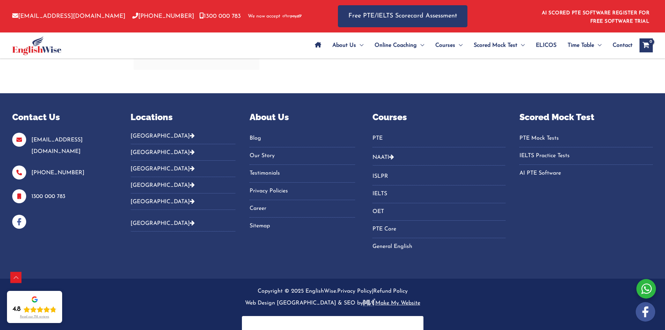 The width and height of the screenshot is (665, 330). Describe the element at coordinates (302, 191) in the screenshot. I see `a: Privacy Policies` at that location.